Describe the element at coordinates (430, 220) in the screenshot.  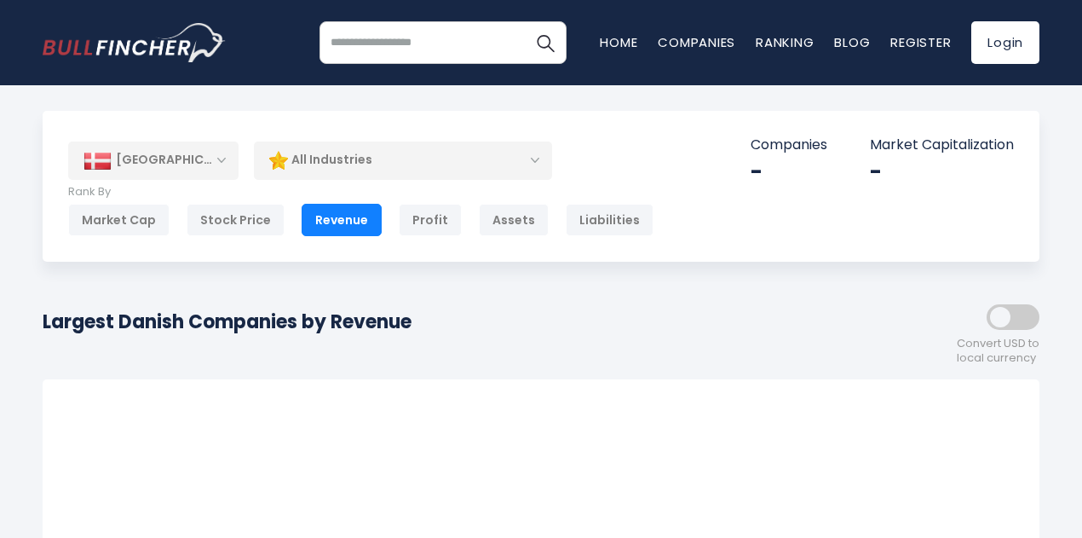
I see `div: Profit` at that location.